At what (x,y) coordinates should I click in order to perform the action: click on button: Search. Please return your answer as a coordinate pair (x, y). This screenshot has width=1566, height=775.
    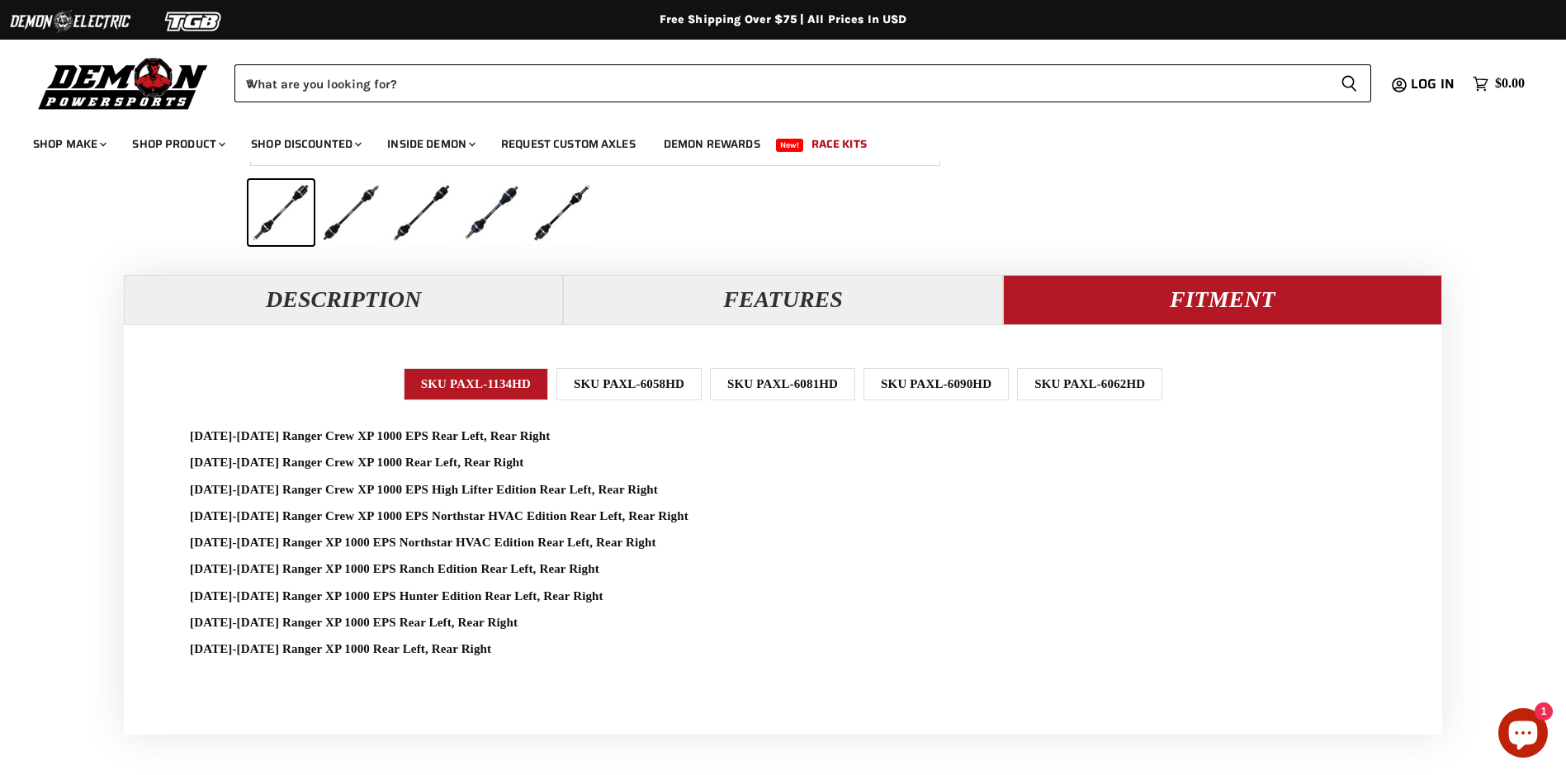
    Looking at the image, I should click on (1349, 83).